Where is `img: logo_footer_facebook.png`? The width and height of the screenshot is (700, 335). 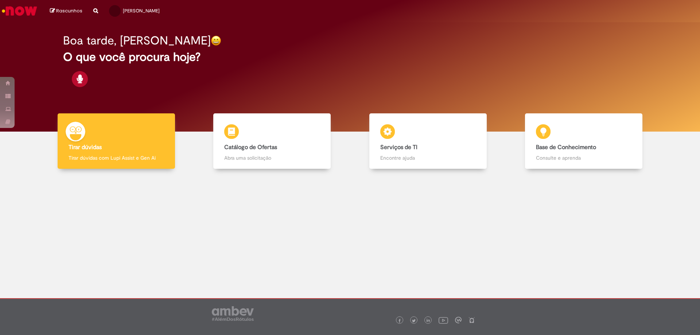 img: logo_footer_facebook.png is located at coordinates (400, 321).